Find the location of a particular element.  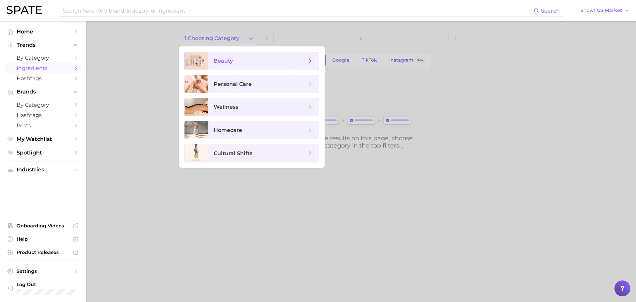

span: Help is located at coordinates (43, 239).